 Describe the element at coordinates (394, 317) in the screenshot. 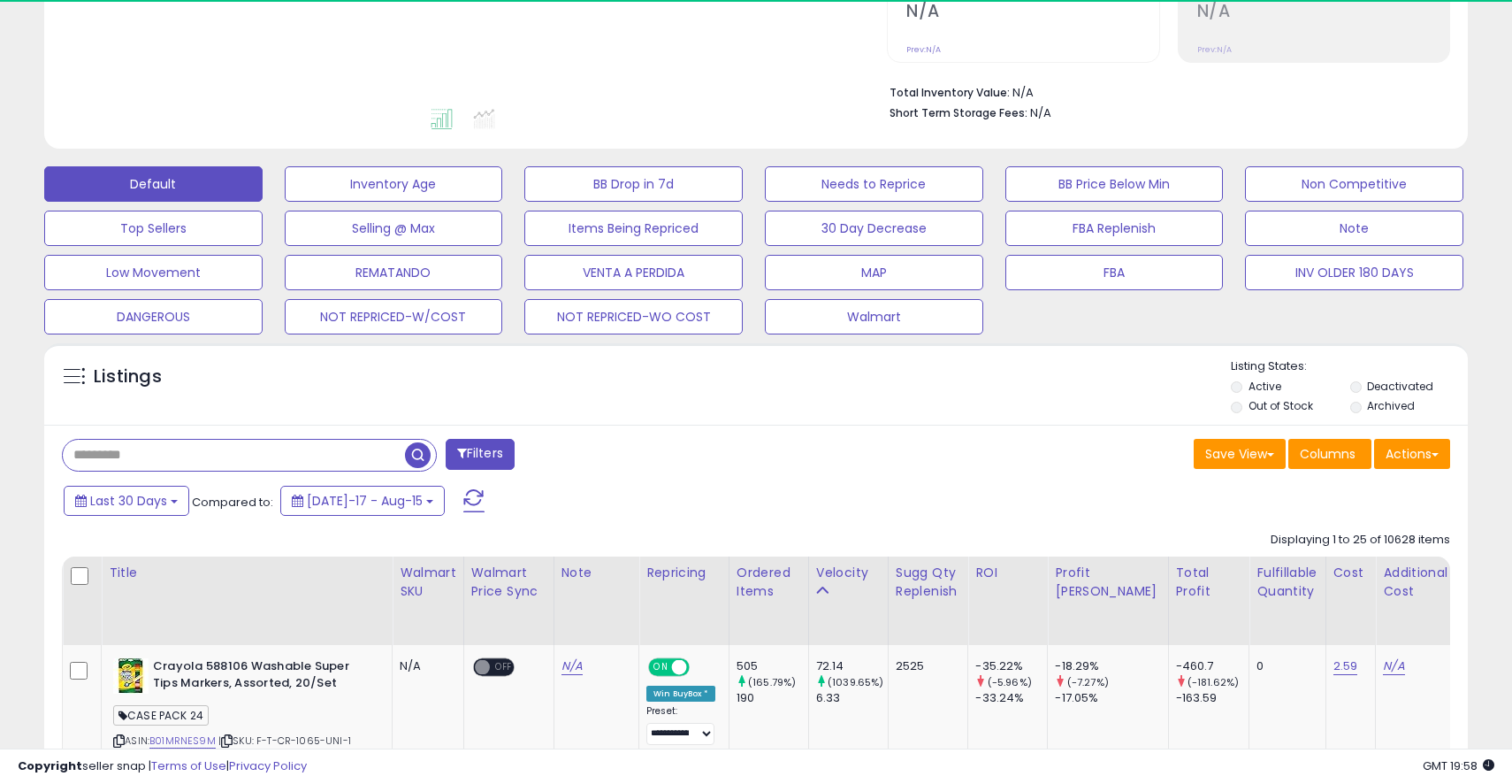

I see `button: NOT REPRICED-W/COST` at that location.